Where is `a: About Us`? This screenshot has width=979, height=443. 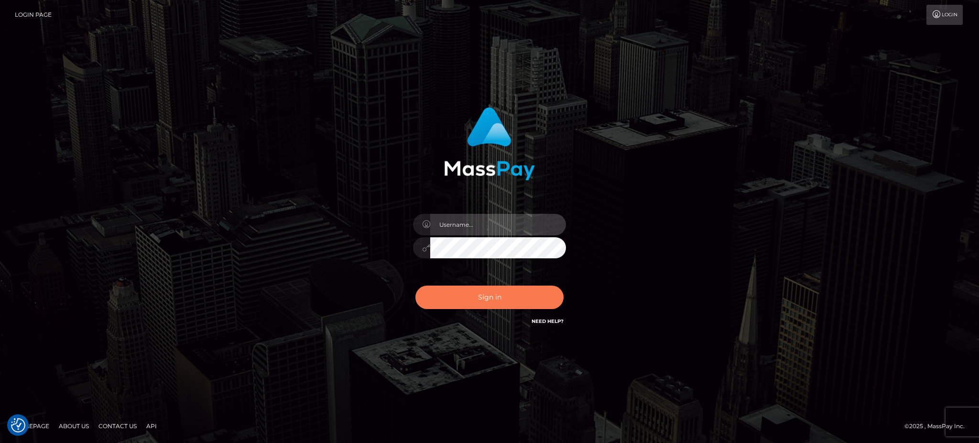 a: About Us is located at coordinates (74, 426).